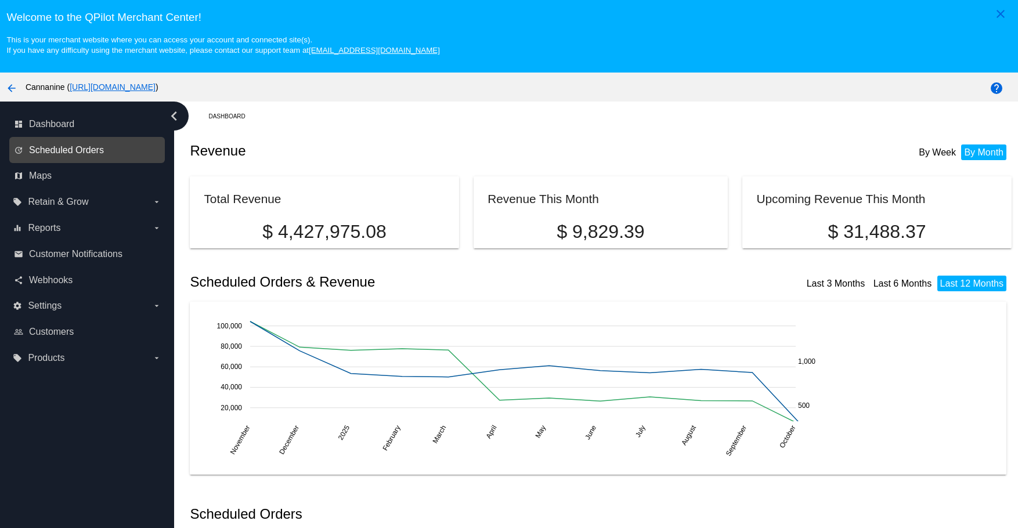  Describe the element at coordinates (50, 280) in the screenshot. I see `span: Webhooks` at that location.